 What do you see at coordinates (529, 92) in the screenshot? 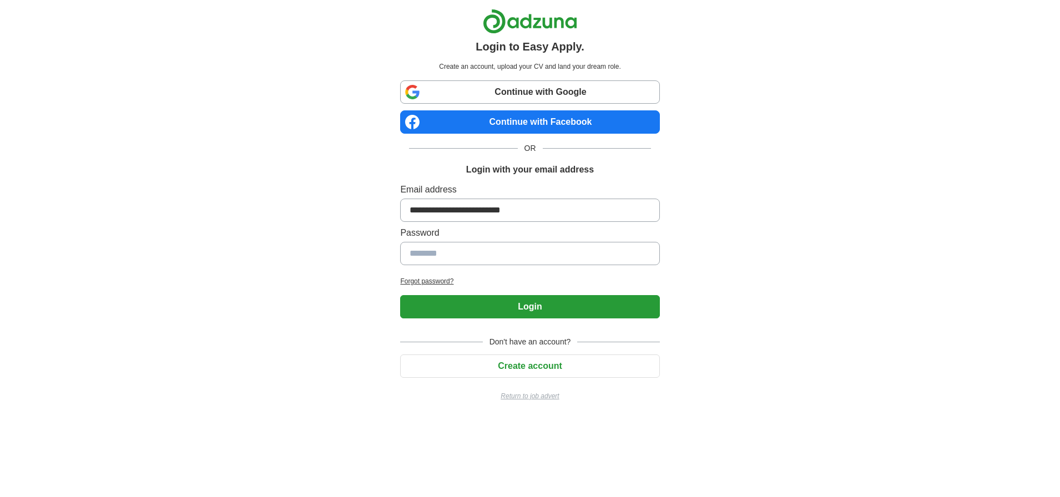
I see `a: Continue with Google` at bounding box center [529, 92].